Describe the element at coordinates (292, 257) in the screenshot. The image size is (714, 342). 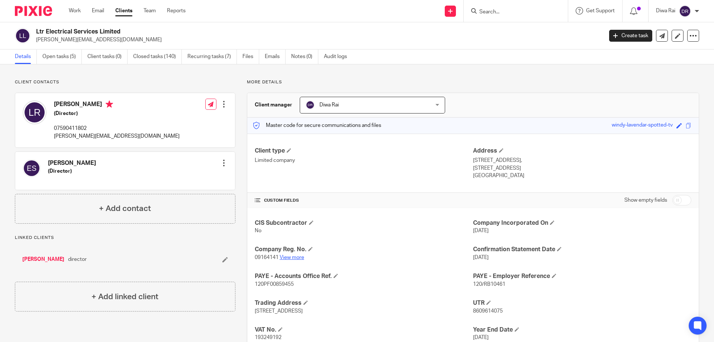
I see `a: View more` at that location.